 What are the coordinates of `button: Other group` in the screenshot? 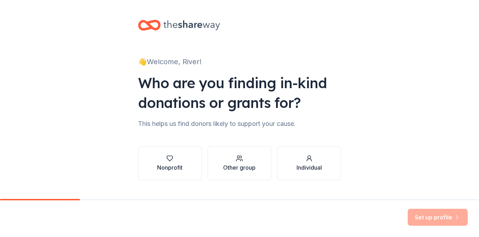 It's located at (240, 164).